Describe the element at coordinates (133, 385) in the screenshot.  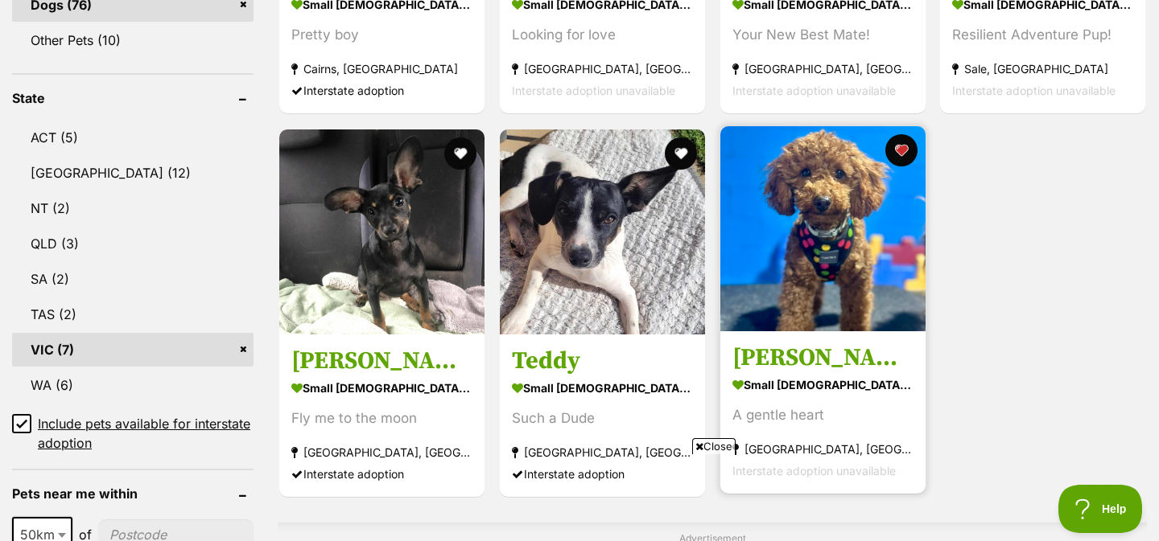
I see `a: WA (6)` at that location.